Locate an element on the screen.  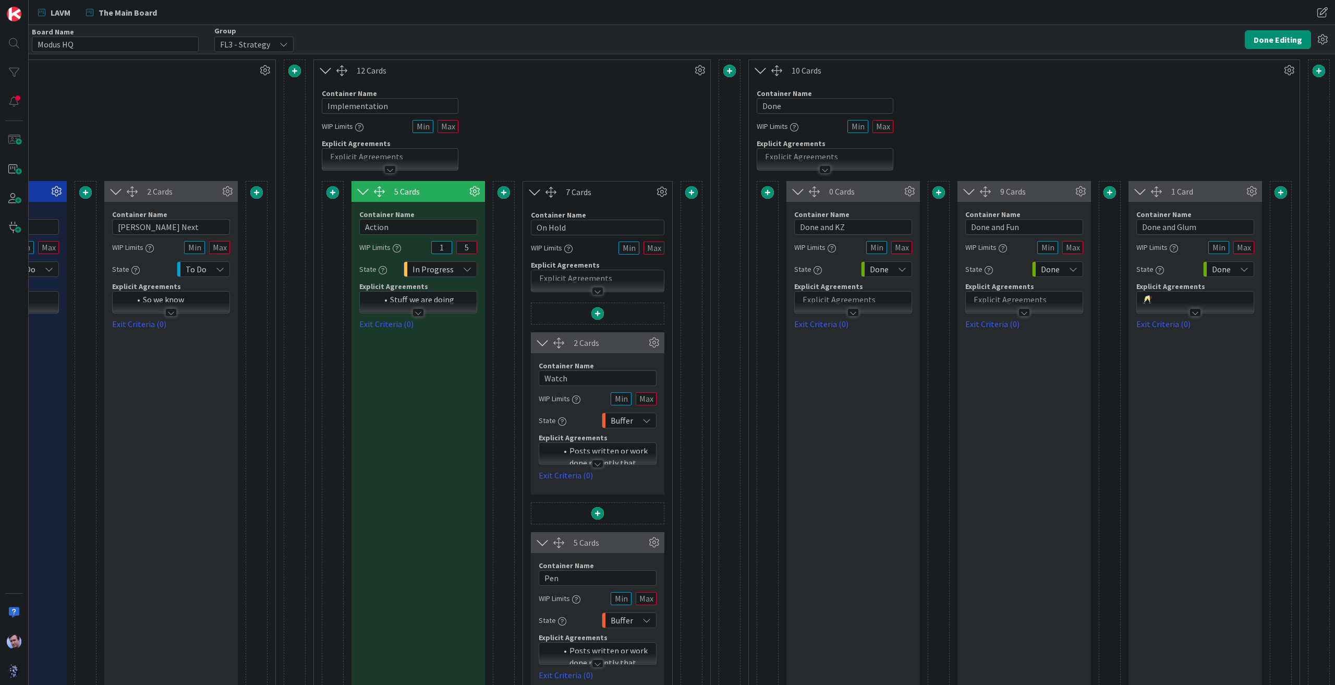
img: Visit kanbanzone.com is located at coordinates (14, 14).